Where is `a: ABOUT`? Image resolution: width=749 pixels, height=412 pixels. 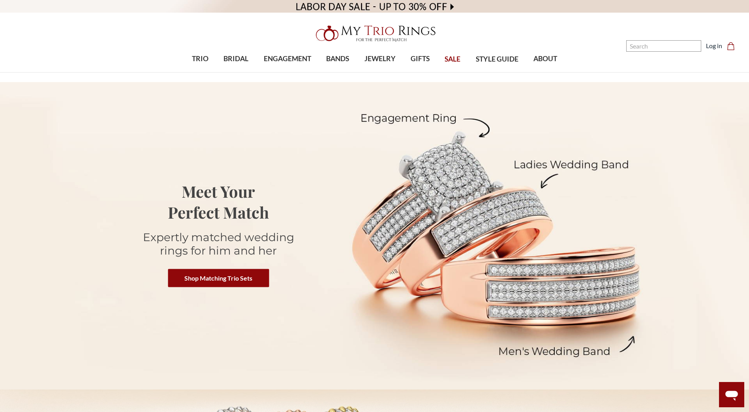
a: ABOUT is located at coordinates (545, 59).